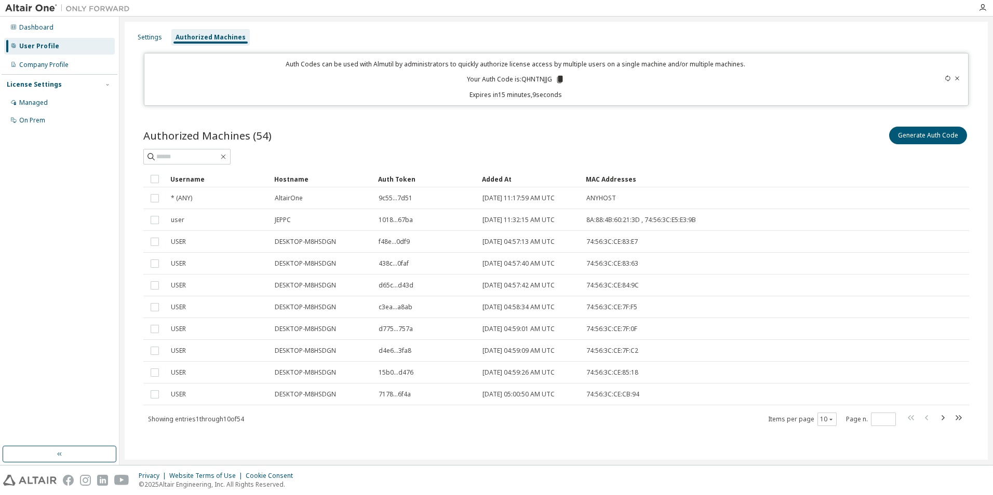  Describe the element at coordinates (601, 198) in the screenshot. I see `span: ANYHOST` at that location.